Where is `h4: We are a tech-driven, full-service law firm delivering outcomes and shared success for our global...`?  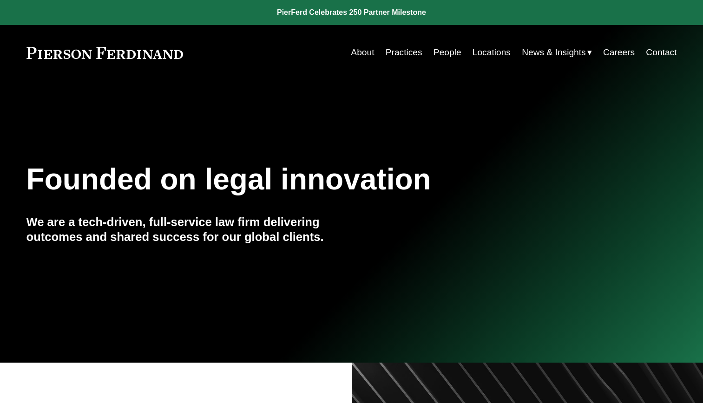 h4: We are a tech-driven, full-service law firm delivering outcomes and shared success for our global... is located at coordinates (189, 230).